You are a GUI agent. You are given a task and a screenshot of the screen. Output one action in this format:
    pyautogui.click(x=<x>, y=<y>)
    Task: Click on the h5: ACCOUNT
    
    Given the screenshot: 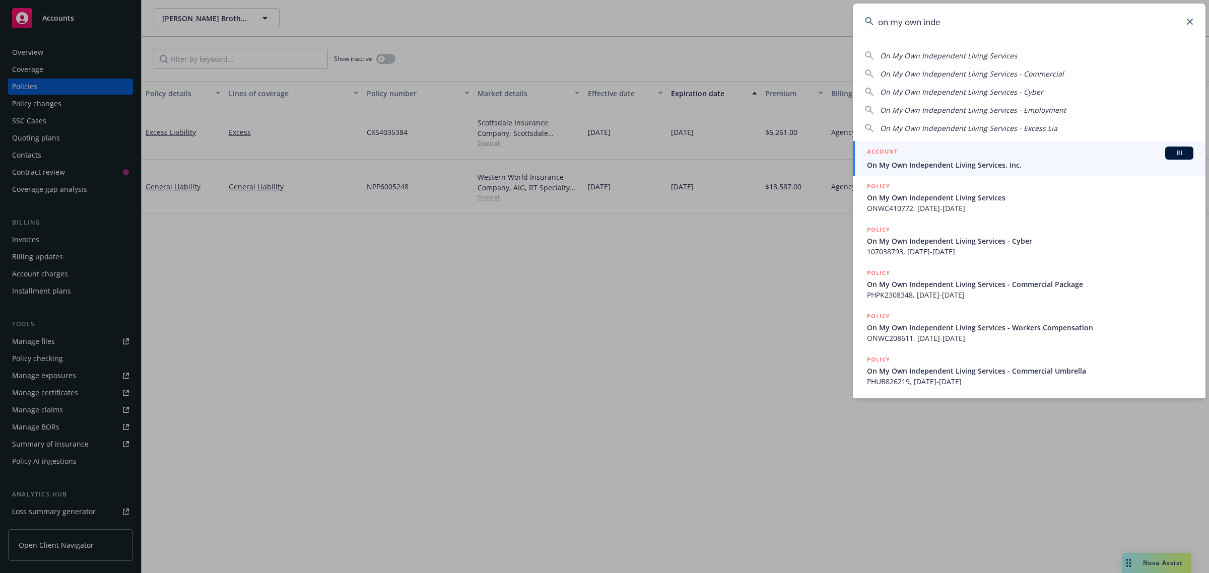 What is the action you would take?
    pyautogui.click(x=882, y=153)
    